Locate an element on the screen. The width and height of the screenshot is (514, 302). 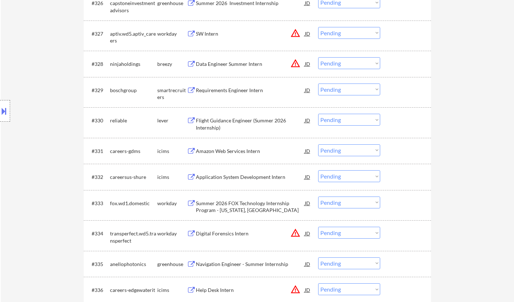
div: Data Engineer Summer Intern is located at coordinates (250, 64).